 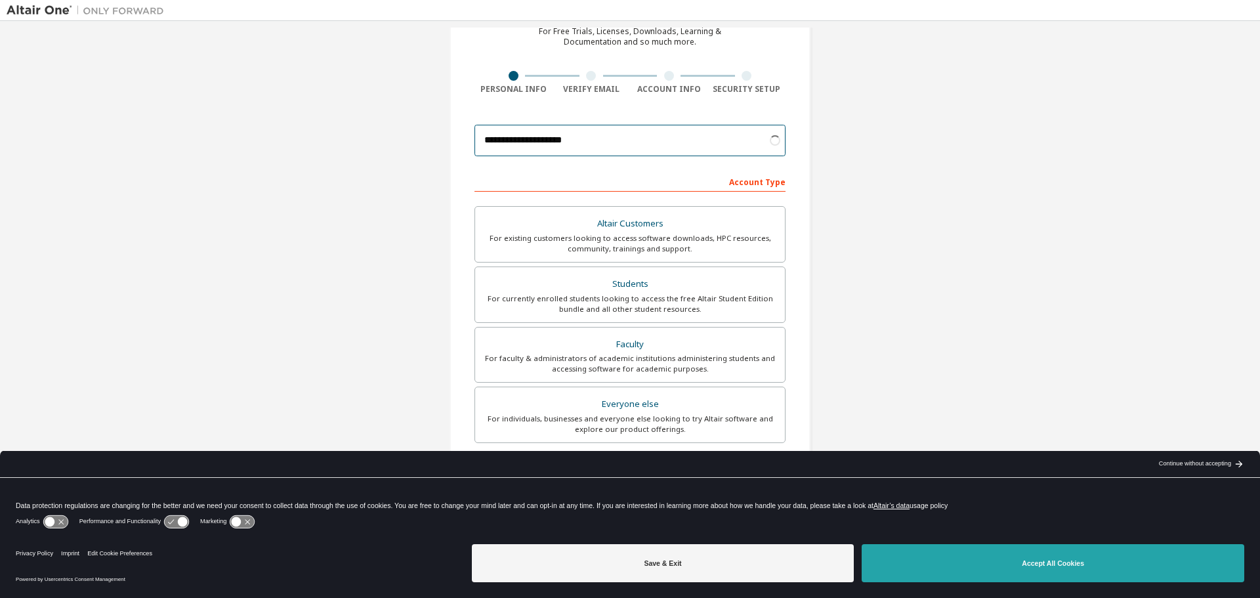 What do you see at coordinates (591, 89) in the screenshot?
I see `div: Verify Email` at bounding box center [591, 89].